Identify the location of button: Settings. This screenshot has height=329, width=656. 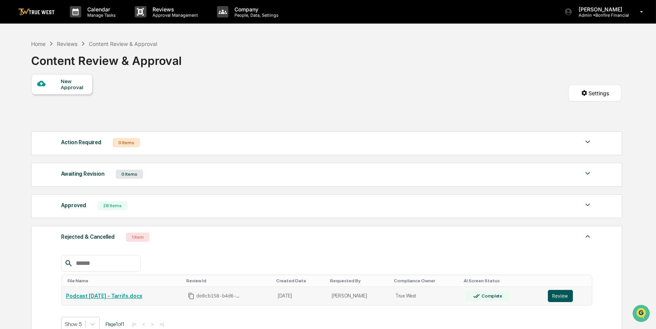
(595, 93).